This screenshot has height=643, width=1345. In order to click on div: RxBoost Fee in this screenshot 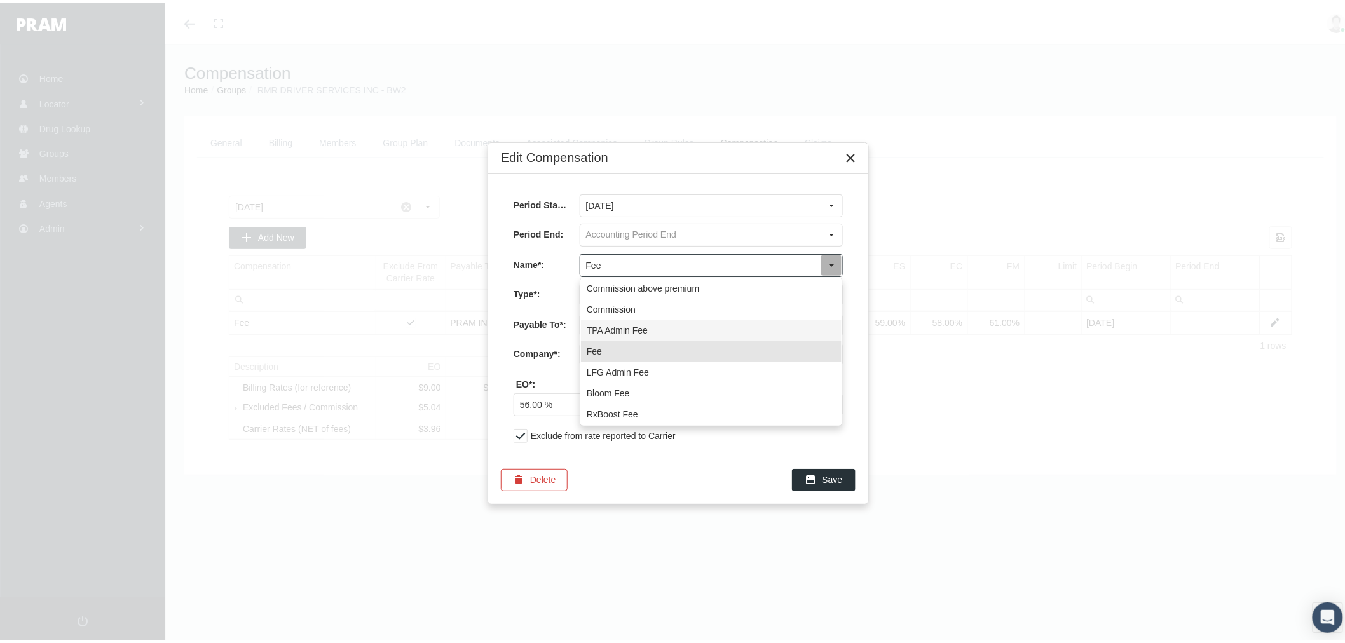, I will do `click(711, 412)`.